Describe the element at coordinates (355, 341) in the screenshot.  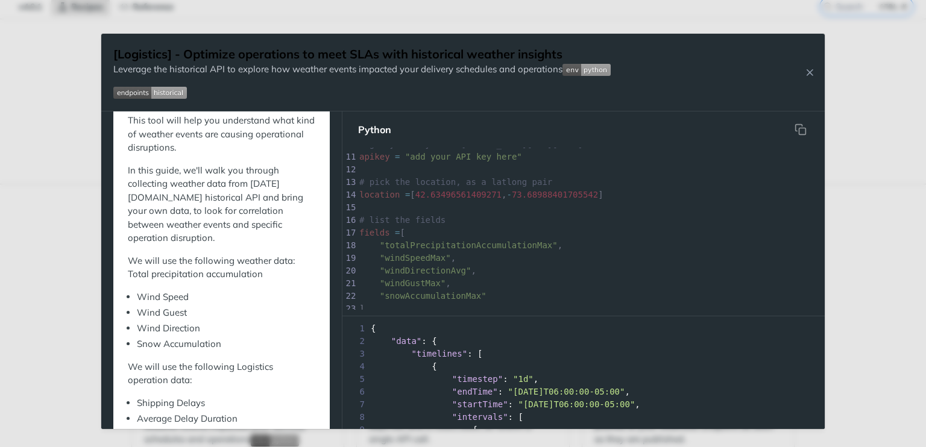
I see `span: 2` at that location.